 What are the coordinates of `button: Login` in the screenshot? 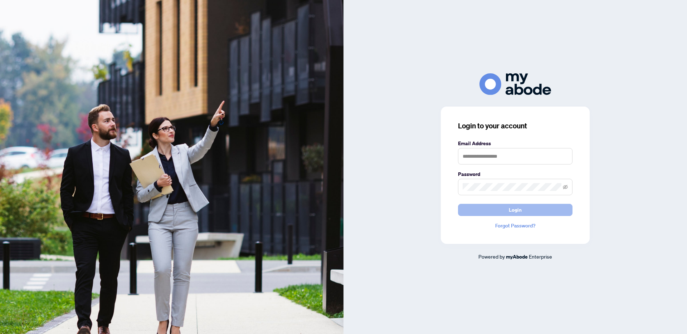 It's located at (515, 210).